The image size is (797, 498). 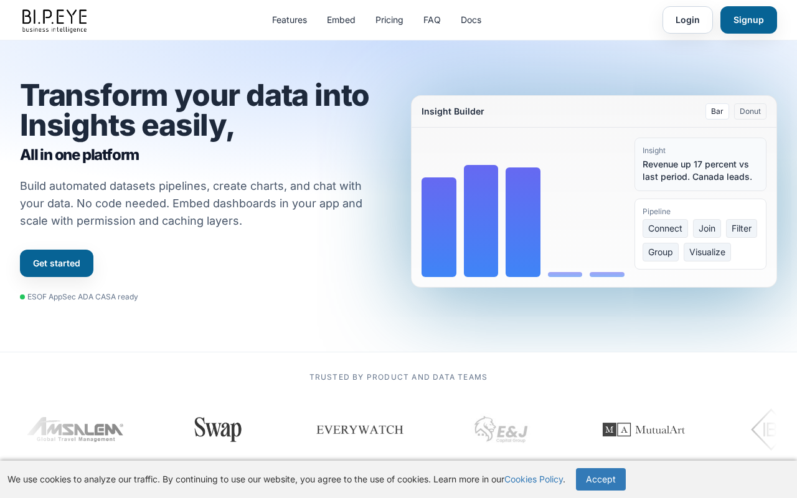 What do you see at coordinates (687, 20) in the screenshot?
I see `a: Login` at bounding box center [687, 20].